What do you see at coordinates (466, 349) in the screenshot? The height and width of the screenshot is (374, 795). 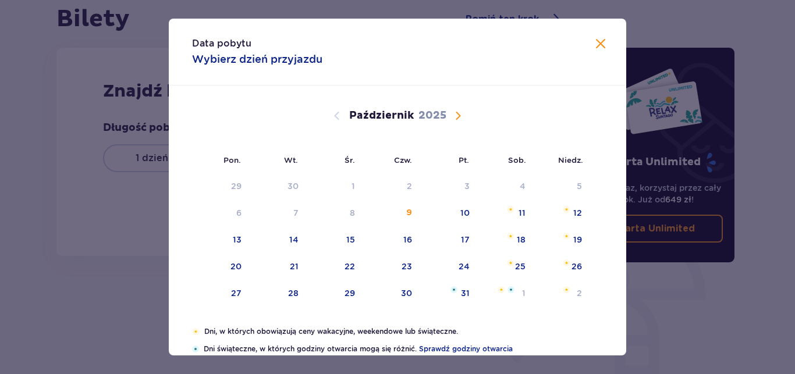 I see `a: Sprawdź godziny otwarcia` at bounding box center [466, 349].